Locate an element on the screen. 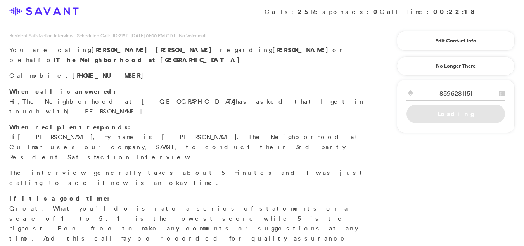 This screenshot has width=524, height=246. p: The interview generally takes about 5 minutes and I was just calling to see if now is an okay time. is located at coordinates (188, 177).